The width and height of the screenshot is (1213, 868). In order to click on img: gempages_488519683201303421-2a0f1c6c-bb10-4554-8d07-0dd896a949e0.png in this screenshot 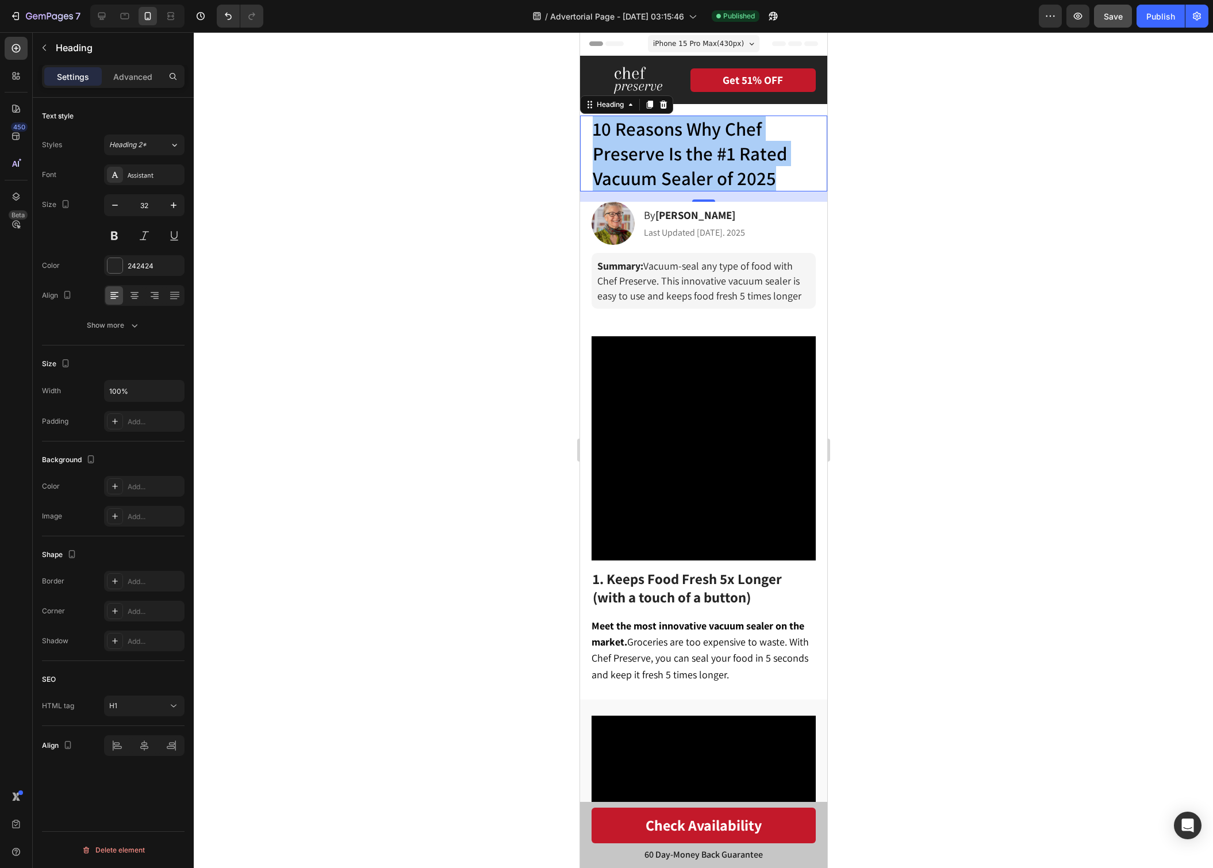, I will do `click(56, 48)`.